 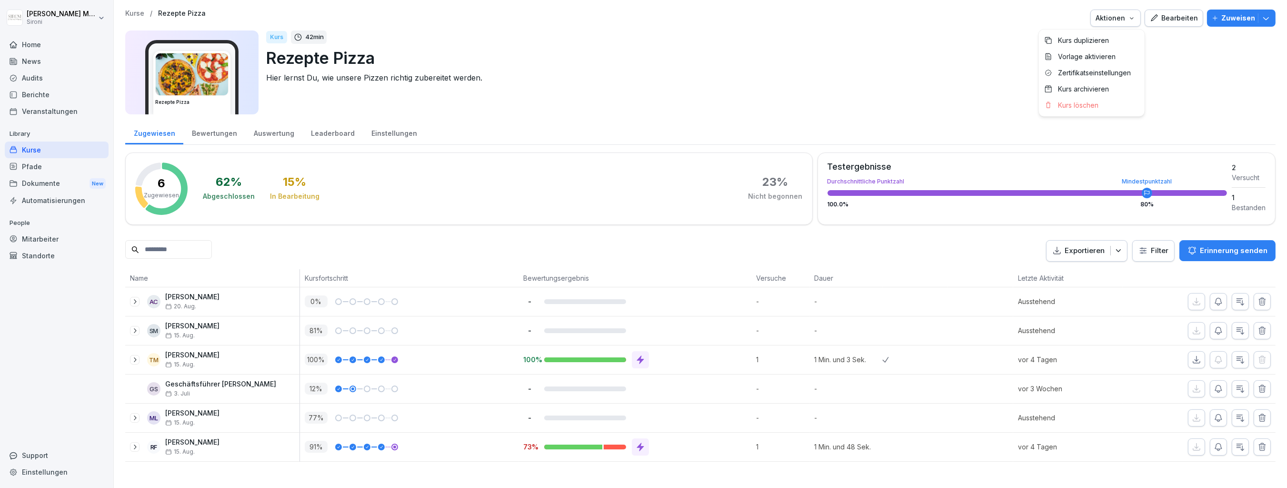 I want to click on p: Kurs duplizieren, so click(x=1083, y=40).